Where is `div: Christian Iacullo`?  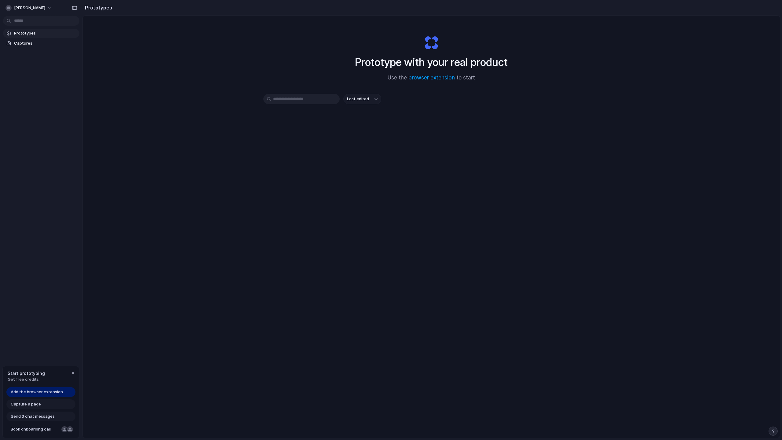 div: Christian Iacullo is located at coordinates (70, 429).